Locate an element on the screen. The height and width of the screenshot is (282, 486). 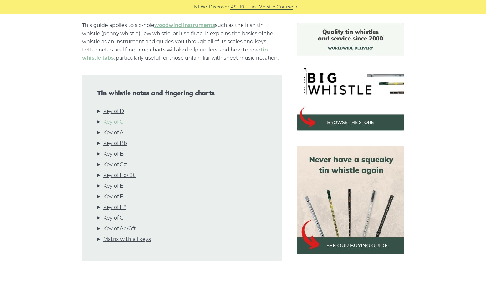
a: Key of C is located at coordinates (113, 122).